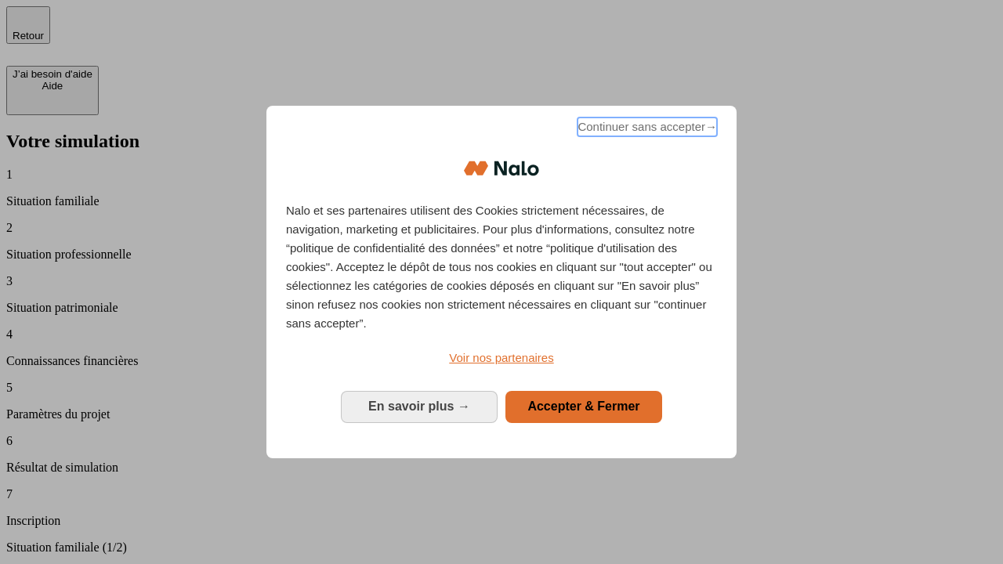 The image size is (1003, 564). What do you see at coordinates (583, 406) in the screenshot?
I see `span: Accepter & Fermer` at bounding box center [583, 406].